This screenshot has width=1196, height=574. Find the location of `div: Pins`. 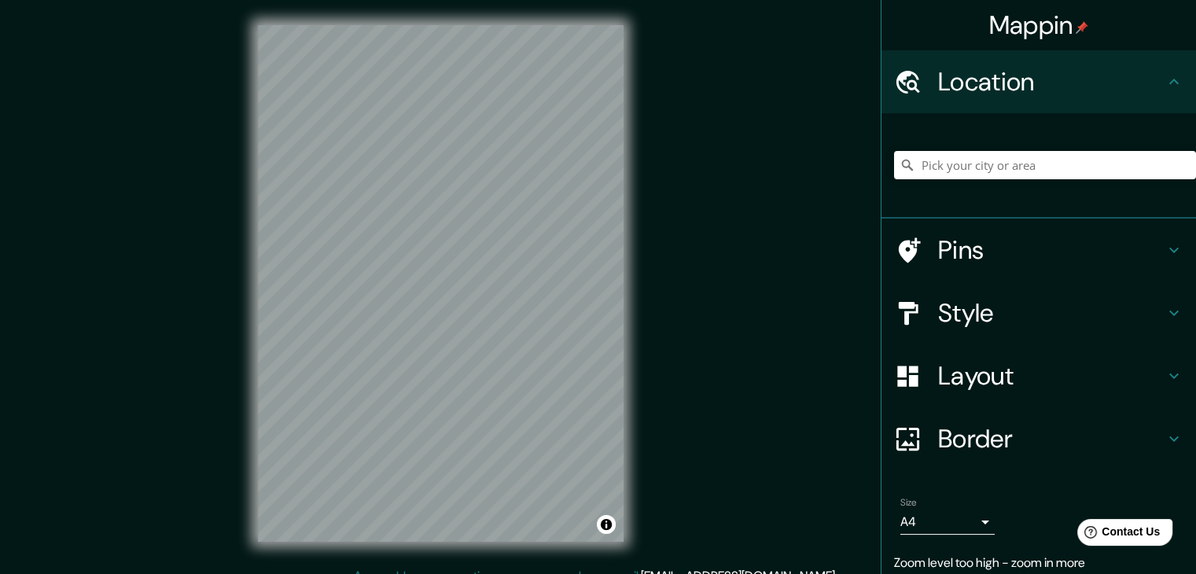

div: Pins is located at coordinates (1039, 250).